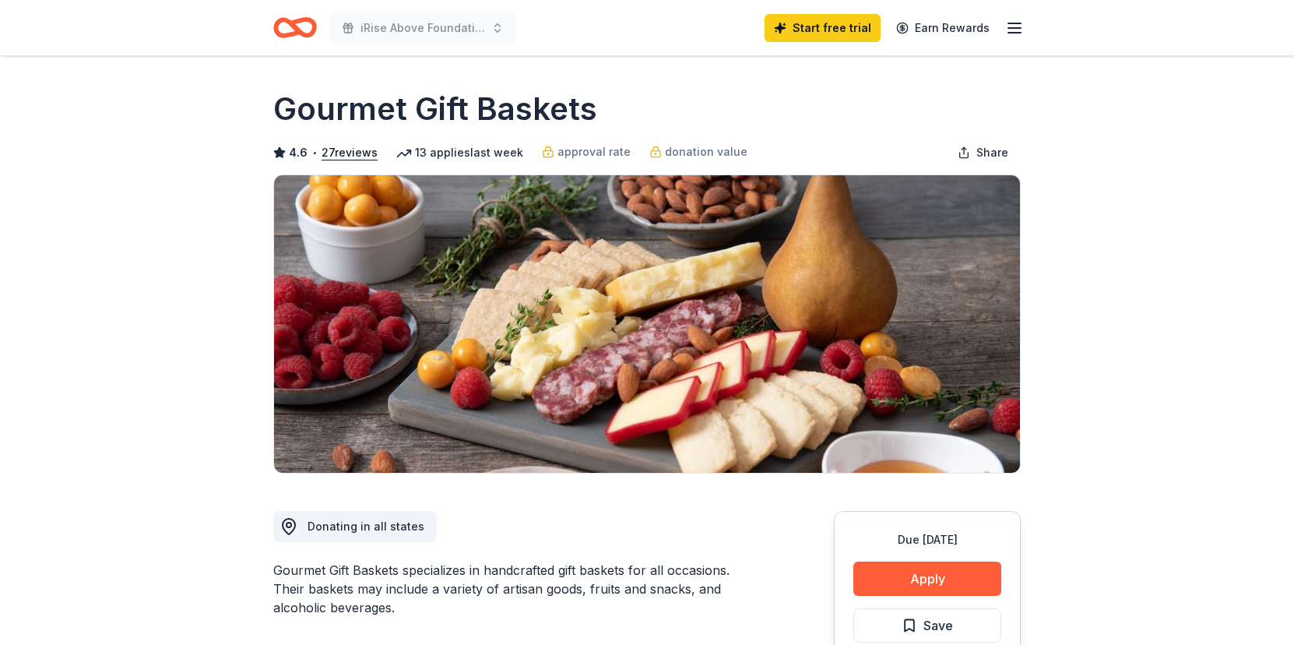  Describe the element at coordinates (992, 153) in the screenshot. I see `span: Share` at that location.